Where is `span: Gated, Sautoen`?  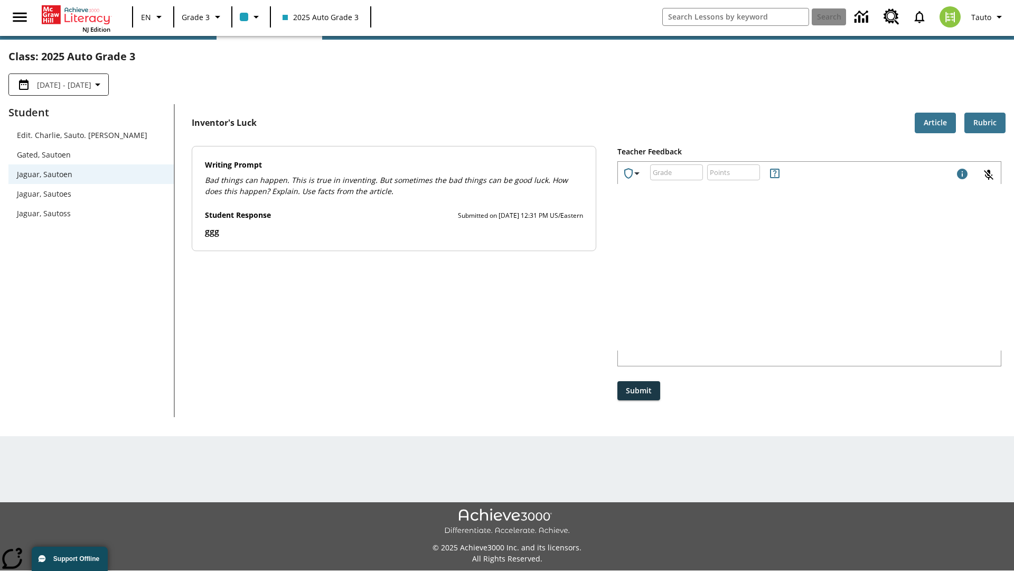
span: Gated, Sautoen is located at coordinates (91, 154).